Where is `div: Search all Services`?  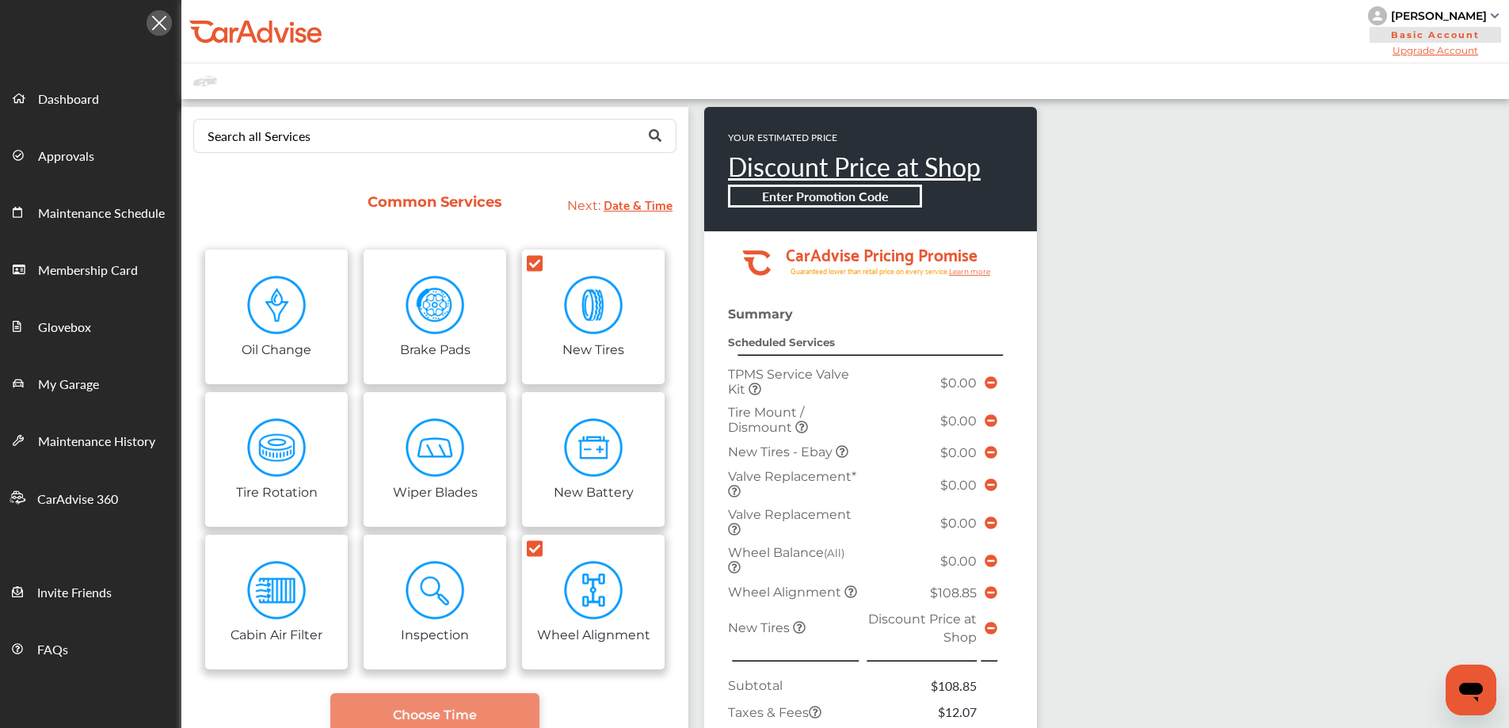 div: Search all Services is located at coordinates (259, 136).